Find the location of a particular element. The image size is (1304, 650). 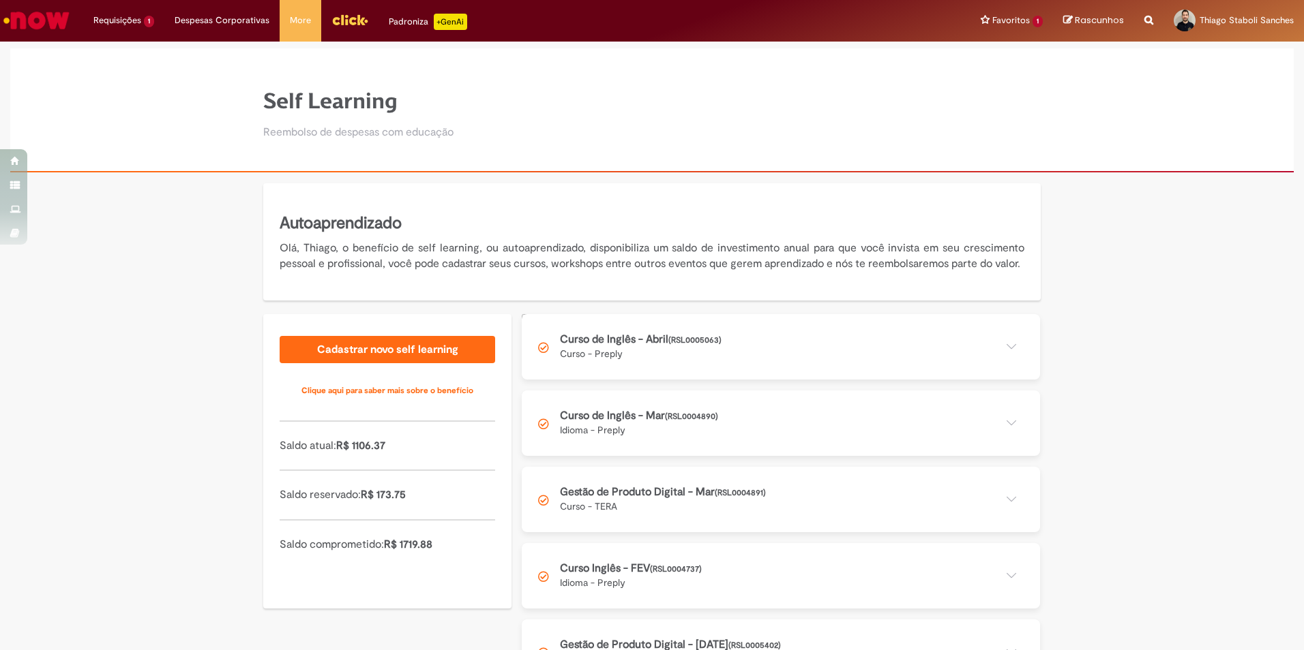

a: Rascunhos is located at coordinates (1093, 20).